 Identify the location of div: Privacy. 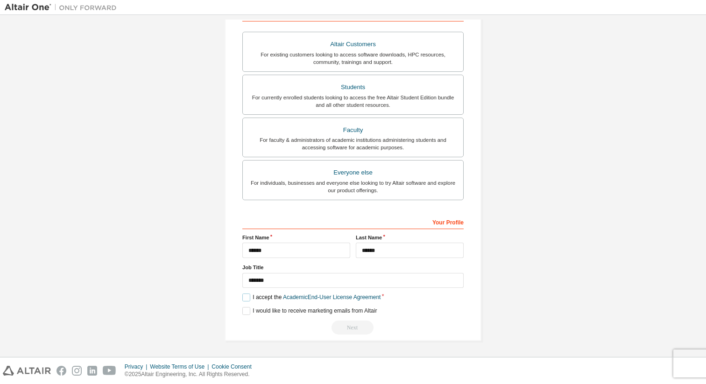
(137, 367).